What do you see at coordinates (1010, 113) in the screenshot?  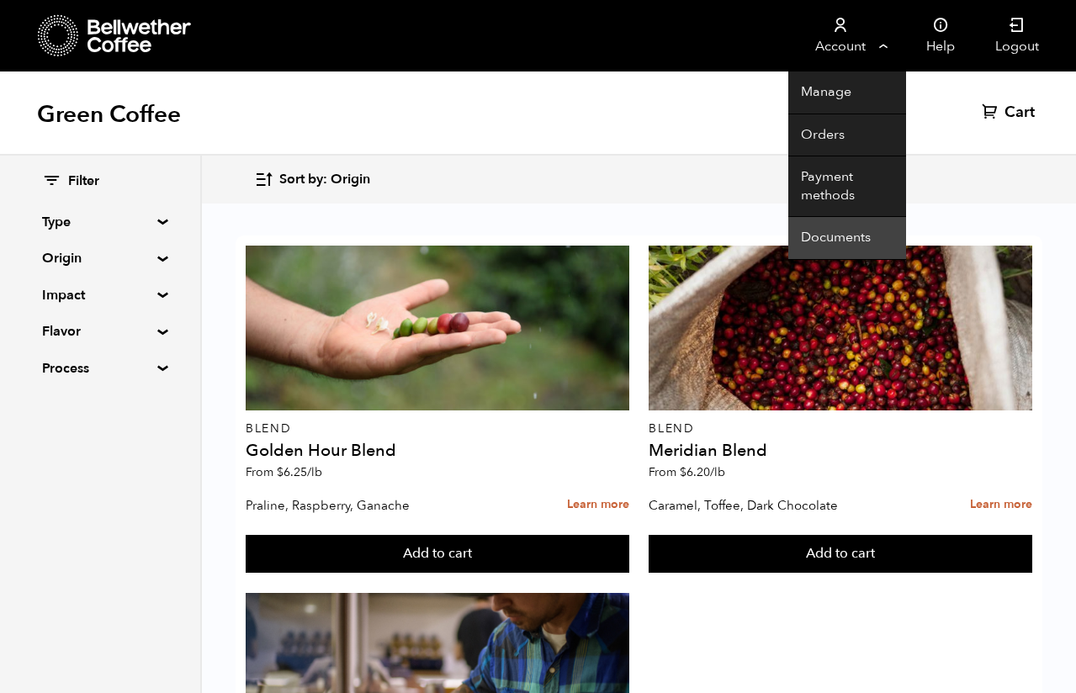 I see `a: Cart` at bounding box center [1010, 113].